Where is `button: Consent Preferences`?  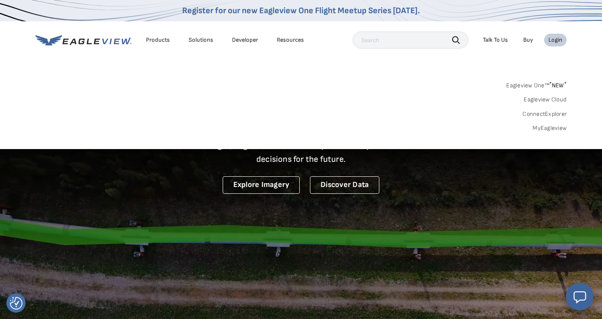 button: Consent Preferences is located at coordinates (16, 303).